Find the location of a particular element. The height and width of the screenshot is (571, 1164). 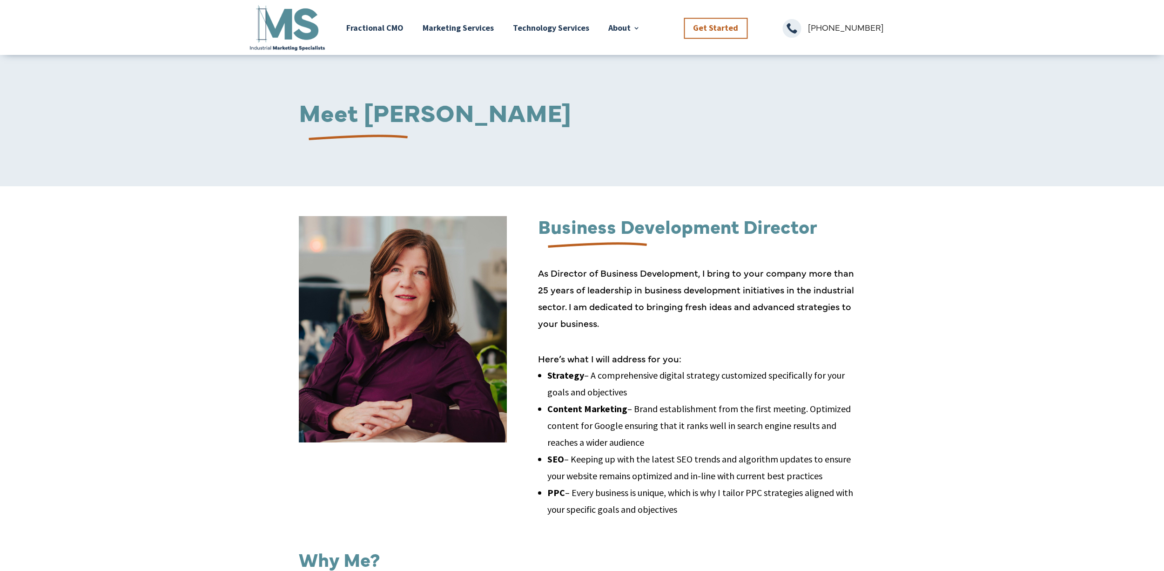

h2: Business Development Director is located at coordinates (702, 228).